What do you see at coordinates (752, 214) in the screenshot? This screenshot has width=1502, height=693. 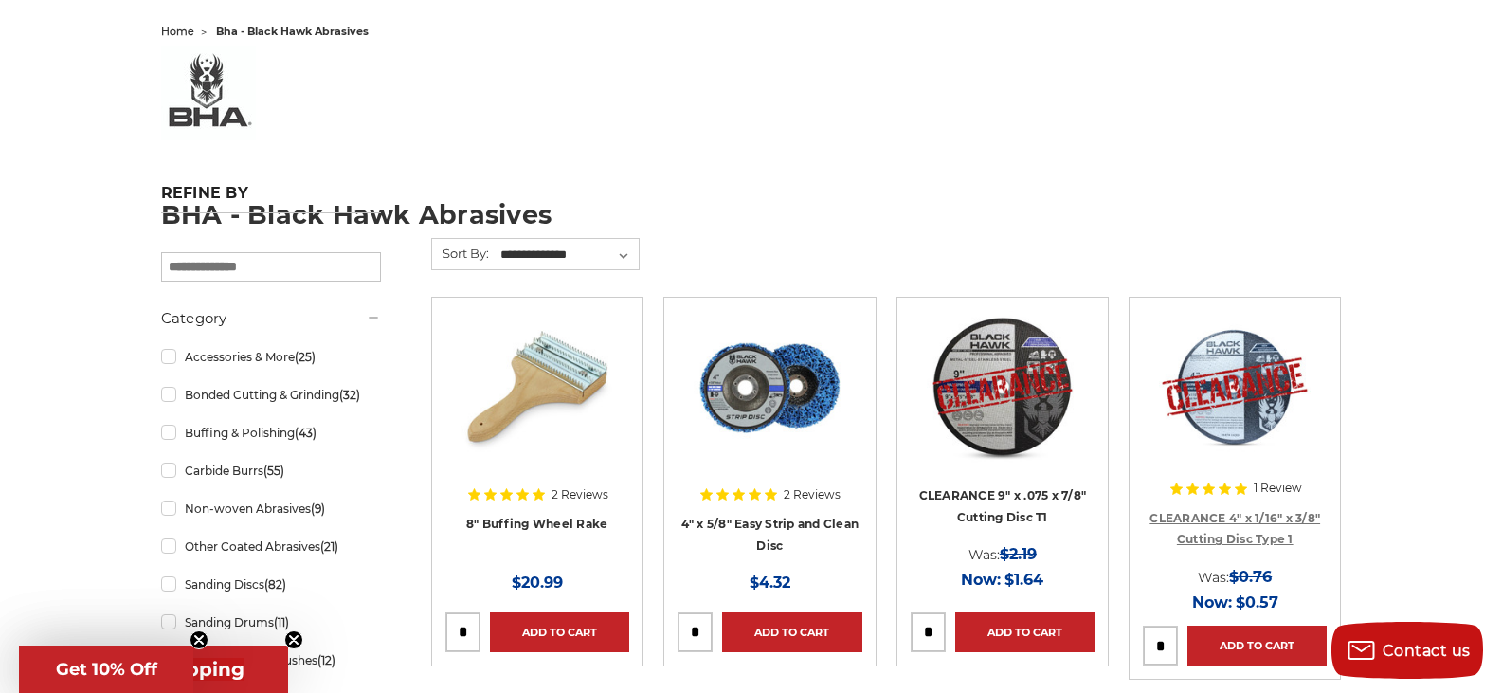 I see `h1: BHA - Black Hawk Abrasives` at bounding box center [752, 214].